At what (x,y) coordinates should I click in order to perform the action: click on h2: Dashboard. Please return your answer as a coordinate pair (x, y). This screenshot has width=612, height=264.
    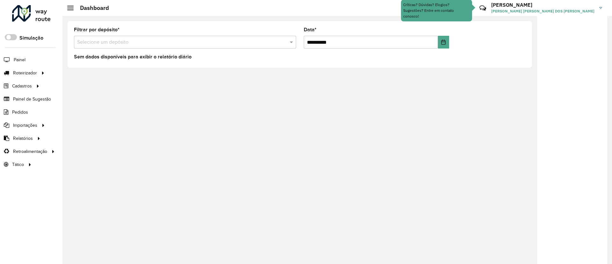
    Looking at the image, I should click on (91, 8).